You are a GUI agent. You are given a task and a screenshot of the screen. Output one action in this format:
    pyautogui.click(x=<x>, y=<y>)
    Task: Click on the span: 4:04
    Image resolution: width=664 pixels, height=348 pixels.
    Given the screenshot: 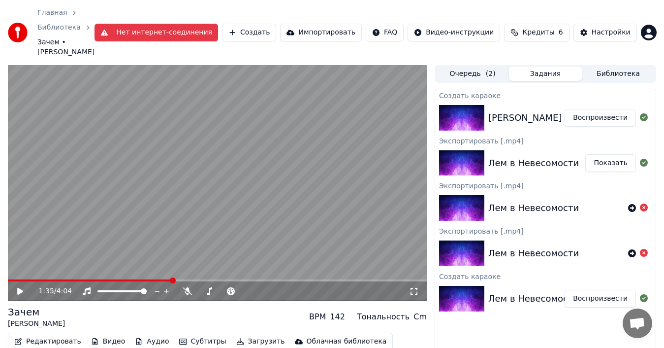 What is the action you would take?
    pyautogui.click(x=64, y=291)
    